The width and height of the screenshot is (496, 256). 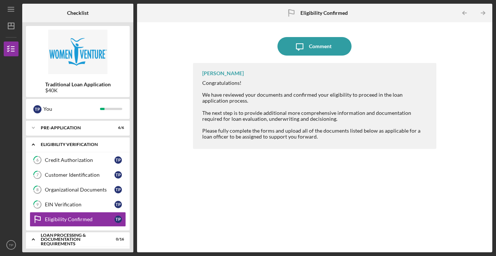 What do you see at coordinates (73, 128) in the screenshot?
I see `div: Pre-Application` at bounding box center [73, 128].